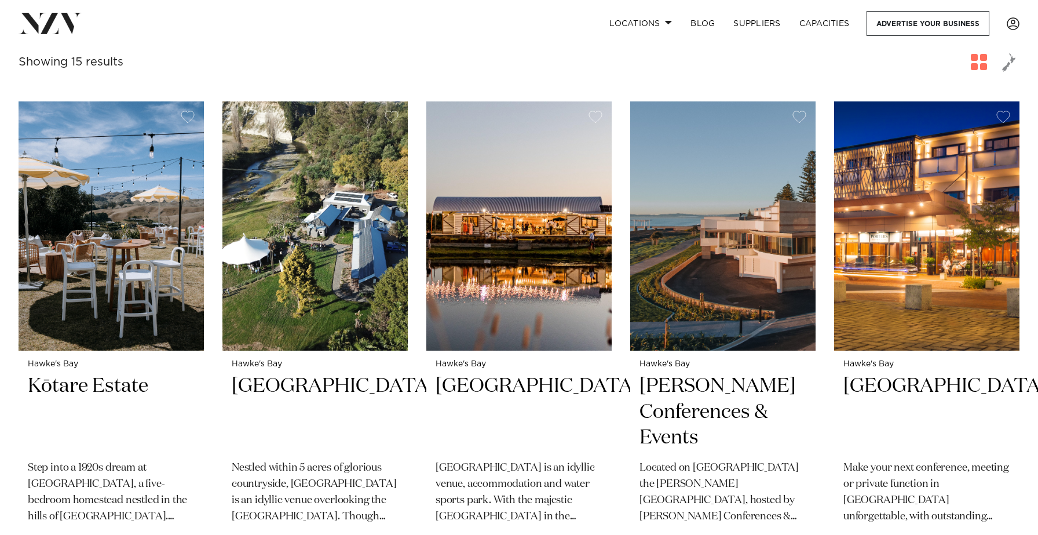  Describe the element at coordinates (928, 23) in the screenshot. I see `a: Advertise your business` at that location.